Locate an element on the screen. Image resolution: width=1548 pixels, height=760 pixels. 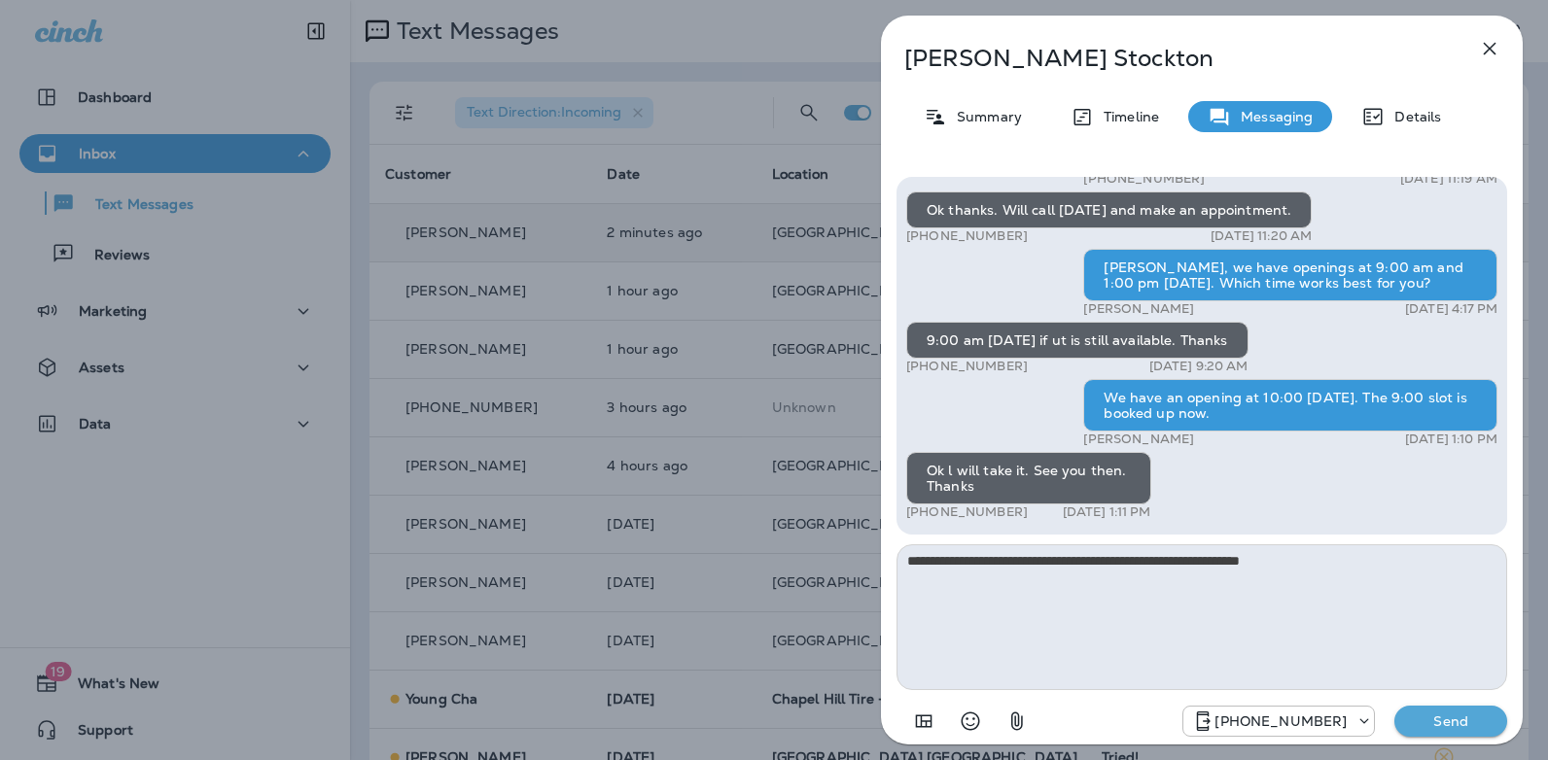
p: Messaging is located at coordinates (1272, 117).